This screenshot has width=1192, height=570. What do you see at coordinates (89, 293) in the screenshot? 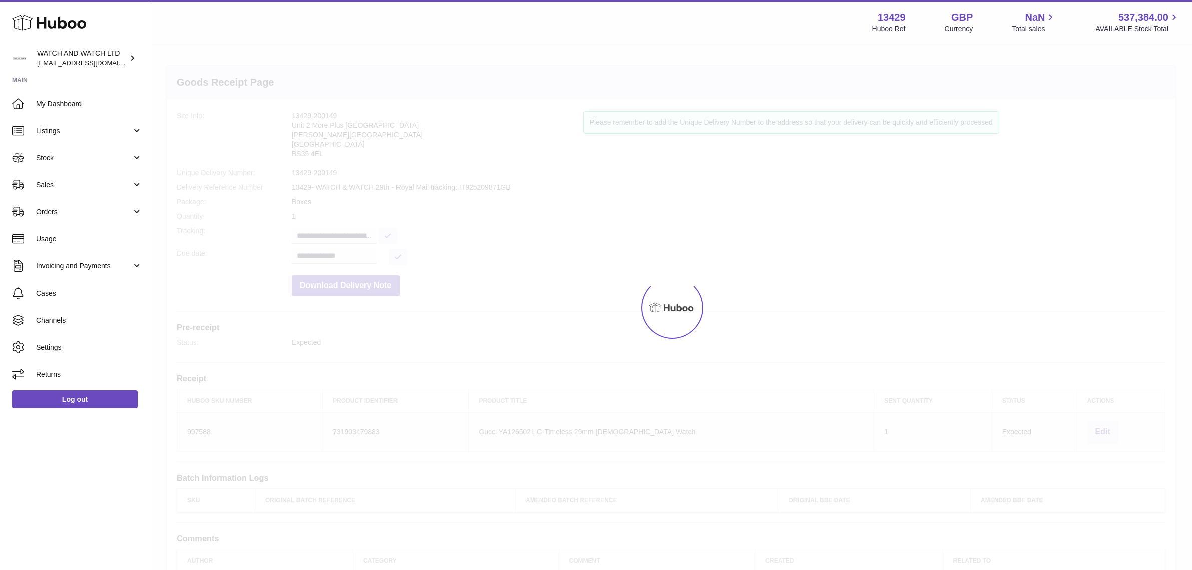
I see `span: Cases` at bounding box center [89, 293].